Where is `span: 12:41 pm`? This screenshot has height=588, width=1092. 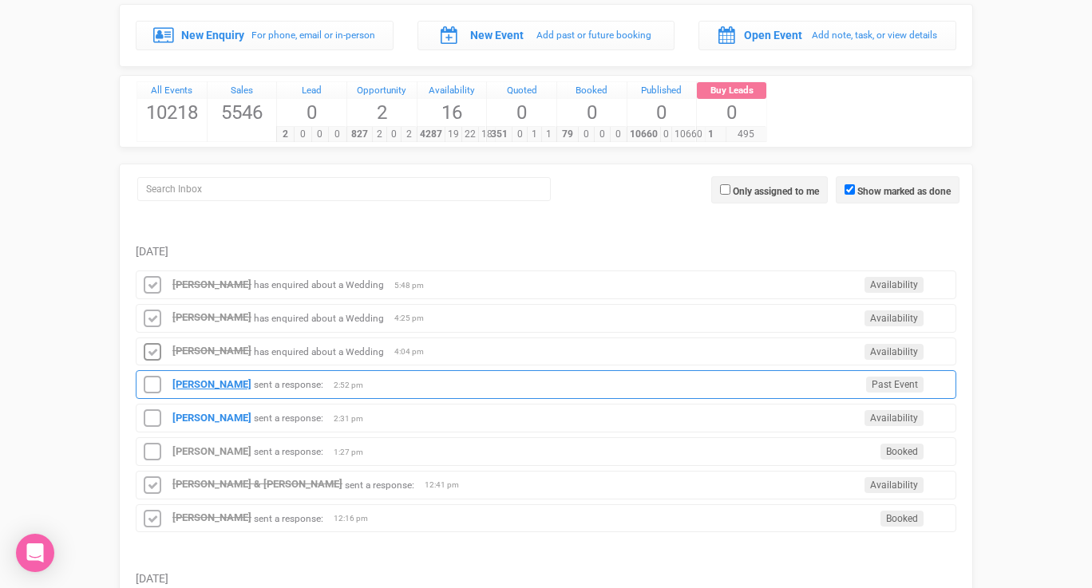 span: 12:41 pm is located at coordinates (445, 485).